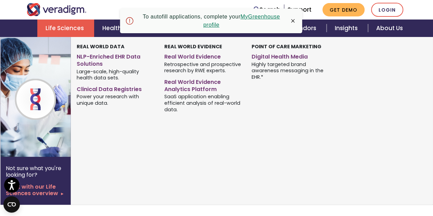  Describe the element at coordinates (290, 70) in the screenshot. I see `span: Highly targeted brand awareness messaging in the EHR.*` at that location.